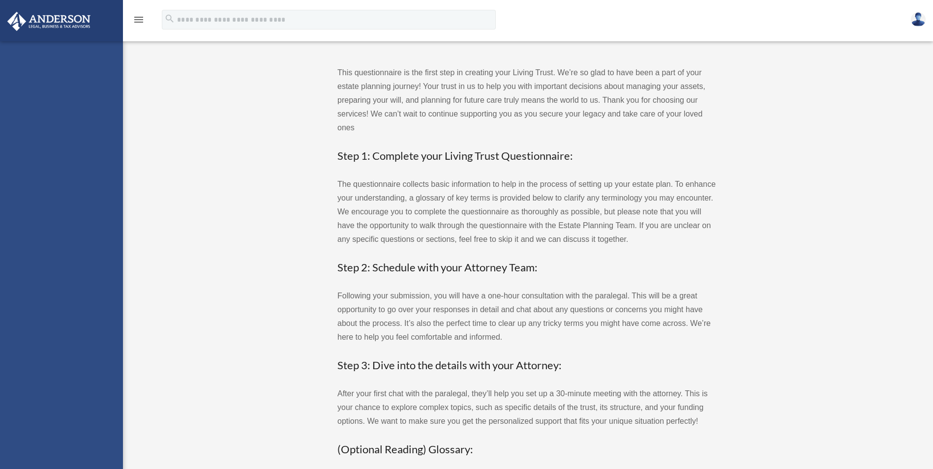  Describe the element at coordinates (170, 19) in the screenshot. I see `i: search` at that location.